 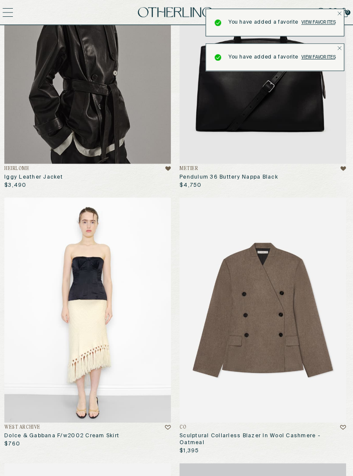 I want to click on img: Dolce & Gabbana F/W2002 cream skirt, so click(x=90, y=308).